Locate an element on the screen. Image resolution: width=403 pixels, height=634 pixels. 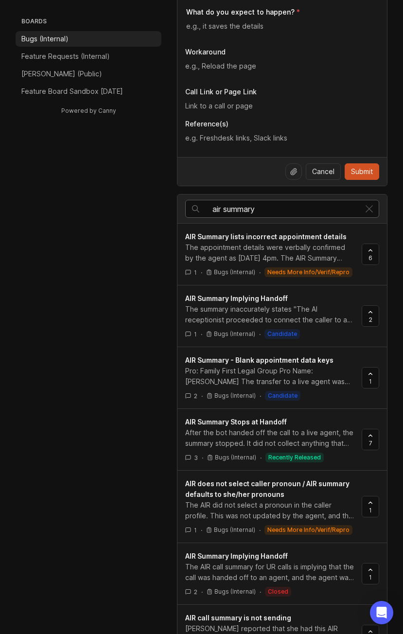
div: The summary inaccurately states "The AI receptionist proceeded to connect the caller to a human t... is located at coordinates (269, 314).